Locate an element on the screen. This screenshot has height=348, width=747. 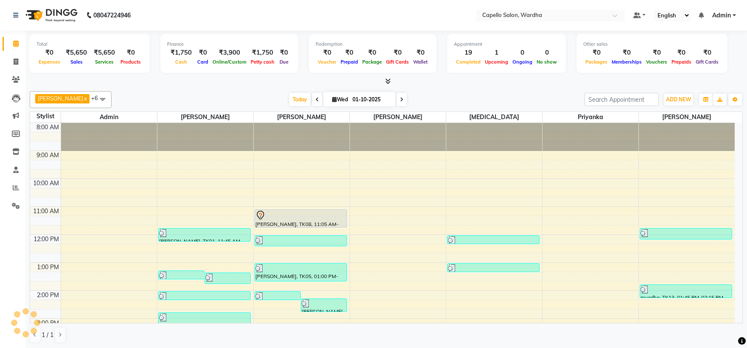
div: Finance is located at coordinates (229, 44).